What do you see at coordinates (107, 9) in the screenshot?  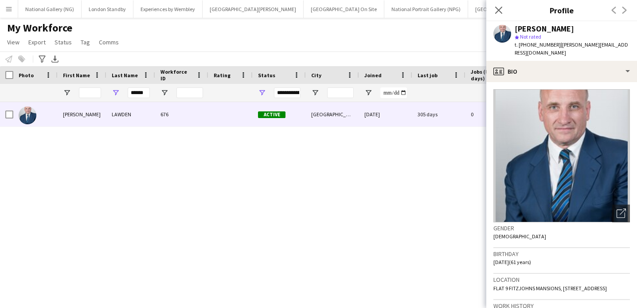 I see `button: London Standby` at bounding box center [107, 9].